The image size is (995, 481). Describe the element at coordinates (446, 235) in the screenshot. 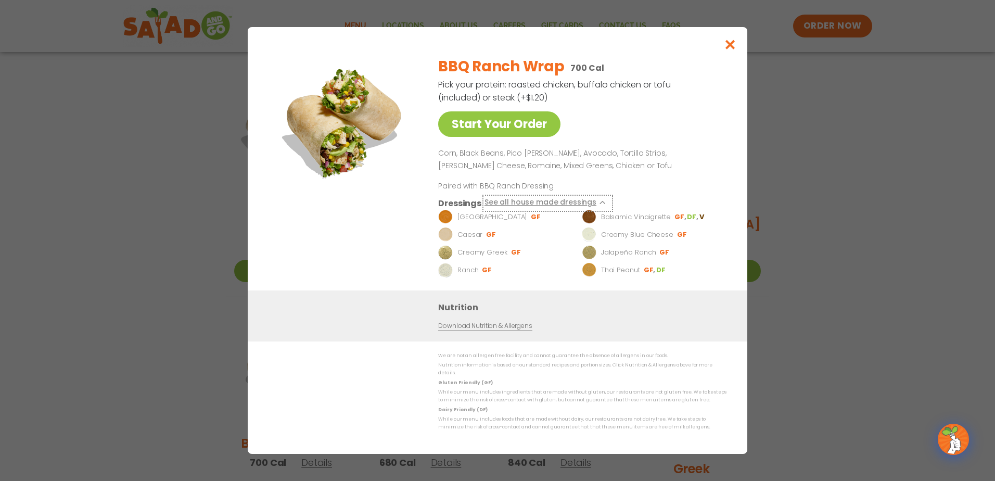

I see `img: Dressing preview image for Caesar` at that location.